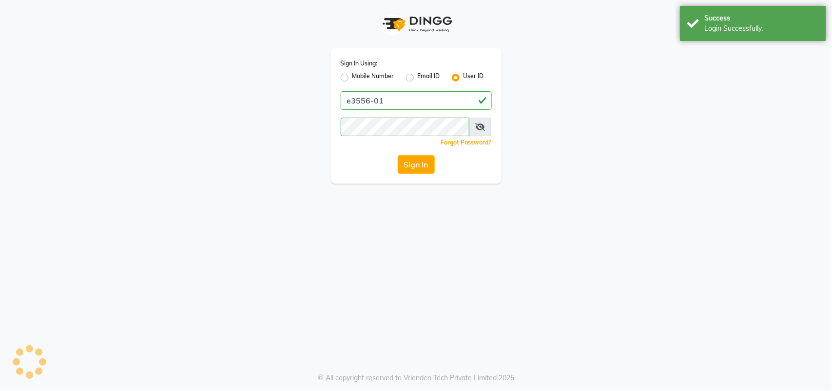 Image resolution: width=832 pixels, height=391 pixels. Describe the element at coordinates (762, 18) in the screenshot. I see `div: Success` at that location.